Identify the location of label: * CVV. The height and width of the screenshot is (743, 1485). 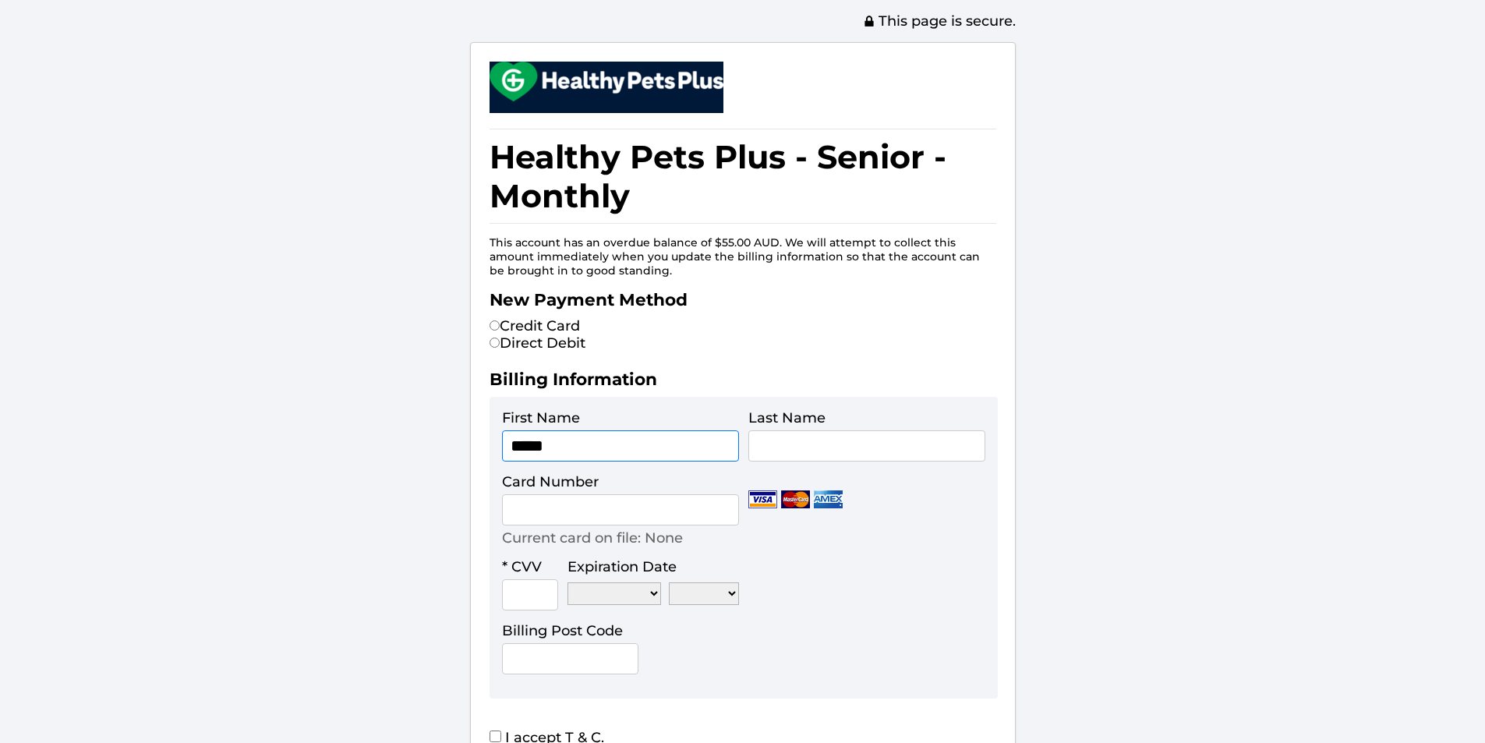
(522, 567).